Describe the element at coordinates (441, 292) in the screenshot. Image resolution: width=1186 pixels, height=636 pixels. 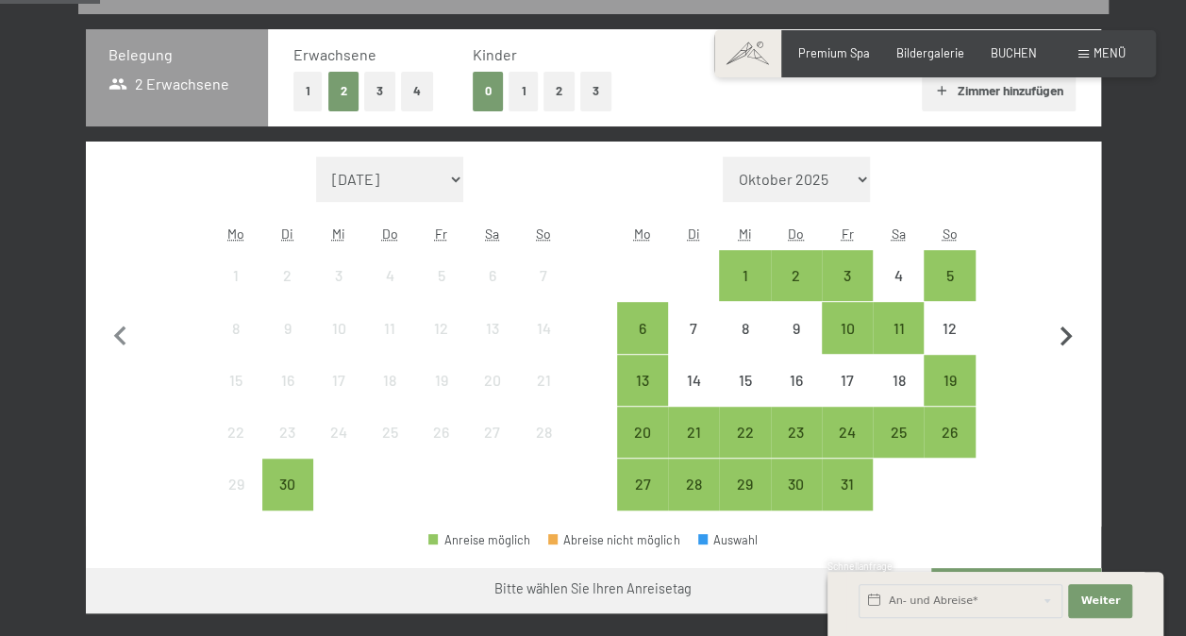
I see `div: 5` at that location.